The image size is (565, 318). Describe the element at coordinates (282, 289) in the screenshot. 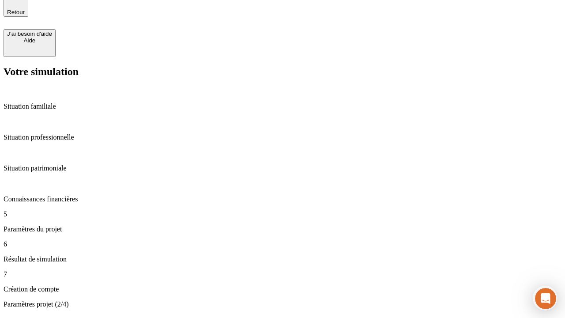

I see `p: Création de compte` at that location.